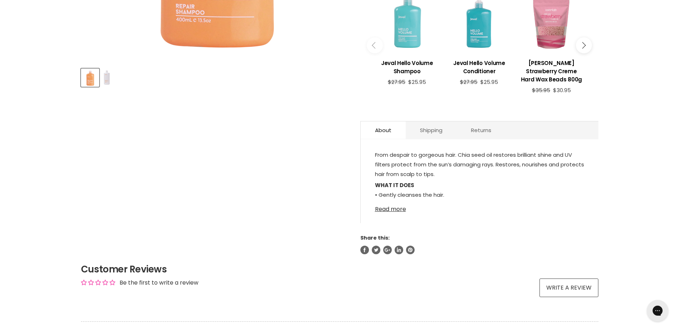 The width and height of the screenshot is (679, 331). Describe the element at coordinates (98, 282) in the screenshot. I see `div: Average rating is 0.00 stars` at that location.